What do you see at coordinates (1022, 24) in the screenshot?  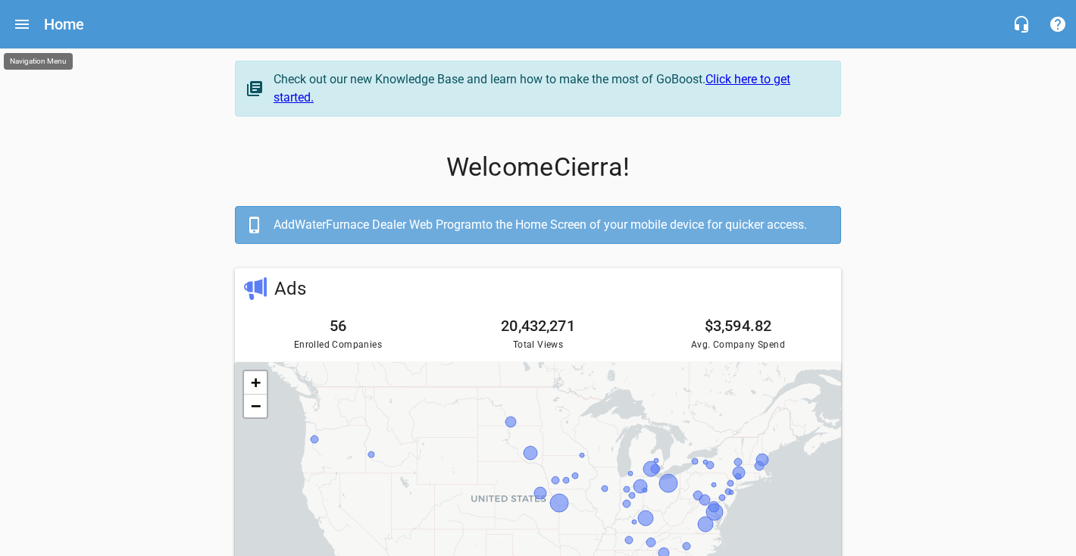 I see `button: Live Chat` at bounding box center [1022, 24].